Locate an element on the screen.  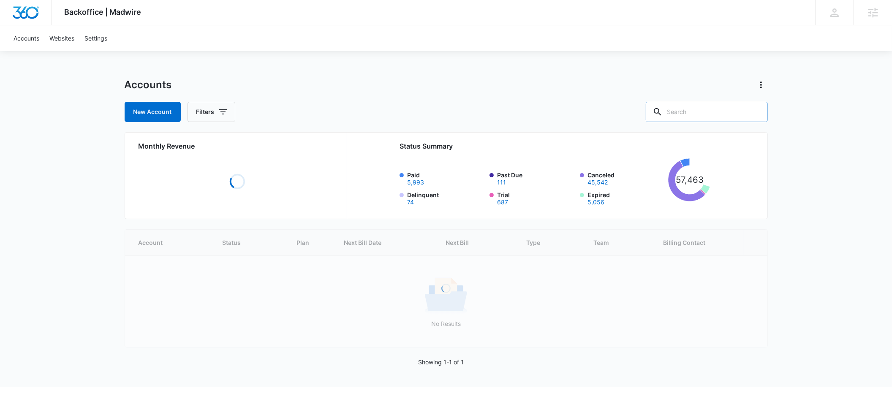
input: Search is located at coordinates (707, 112).